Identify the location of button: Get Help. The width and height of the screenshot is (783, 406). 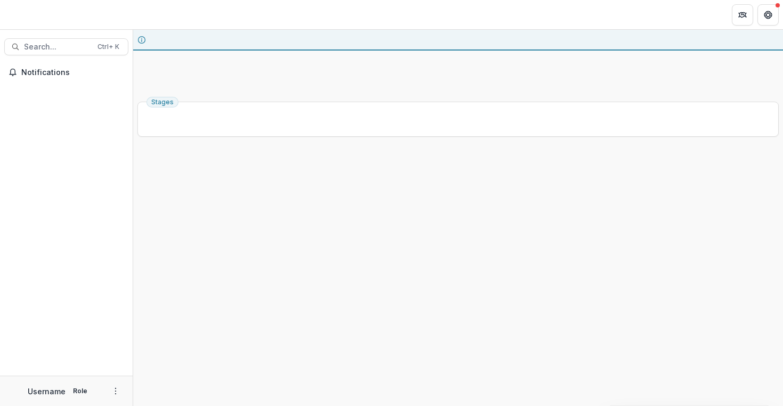
(768, 15).